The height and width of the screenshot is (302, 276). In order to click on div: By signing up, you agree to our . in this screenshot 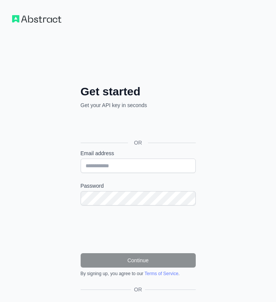, I will do `click(138, 273)`.